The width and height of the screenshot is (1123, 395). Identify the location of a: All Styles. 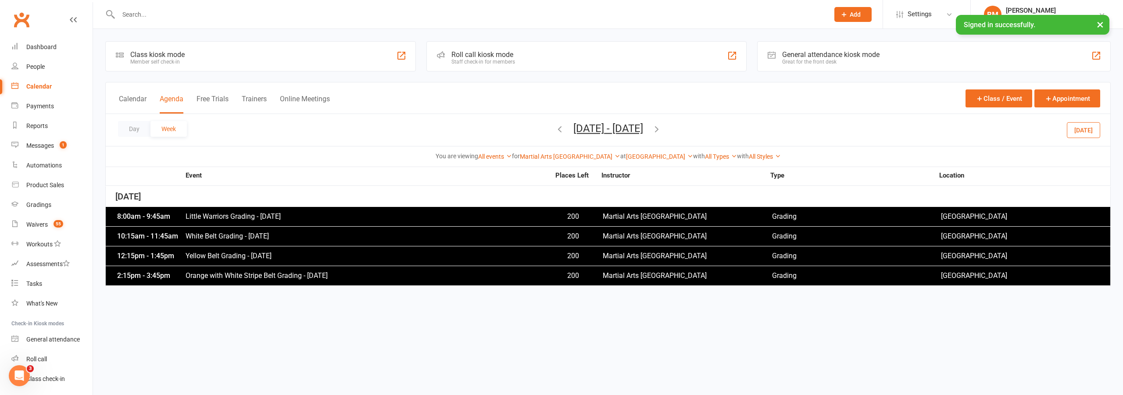
(765, 157).